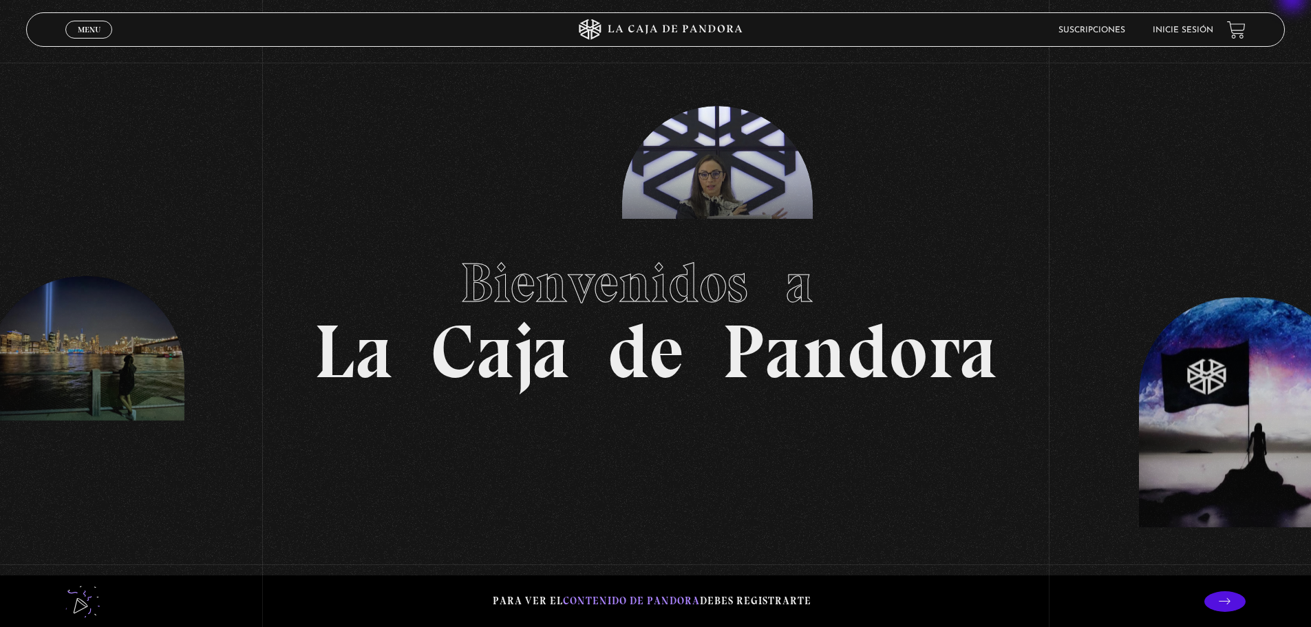 This screenshot has width=1311, height=627. I want to click on a: Suscripciones, so click(1091, 30).